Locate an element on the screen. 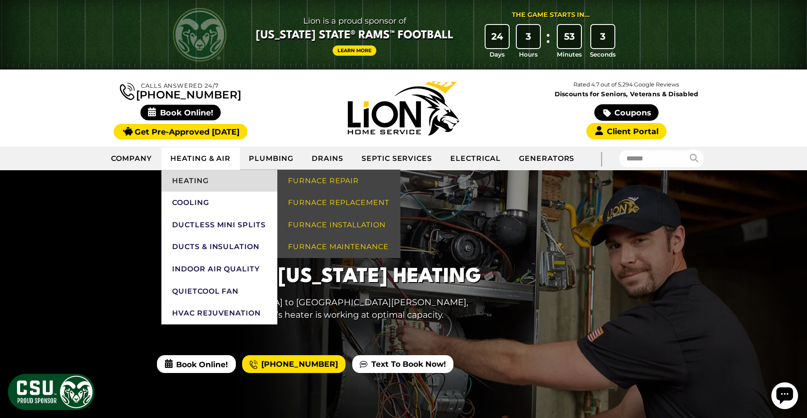 The image size is (807, 418). a: Generators is located at coordinates (547, 159).